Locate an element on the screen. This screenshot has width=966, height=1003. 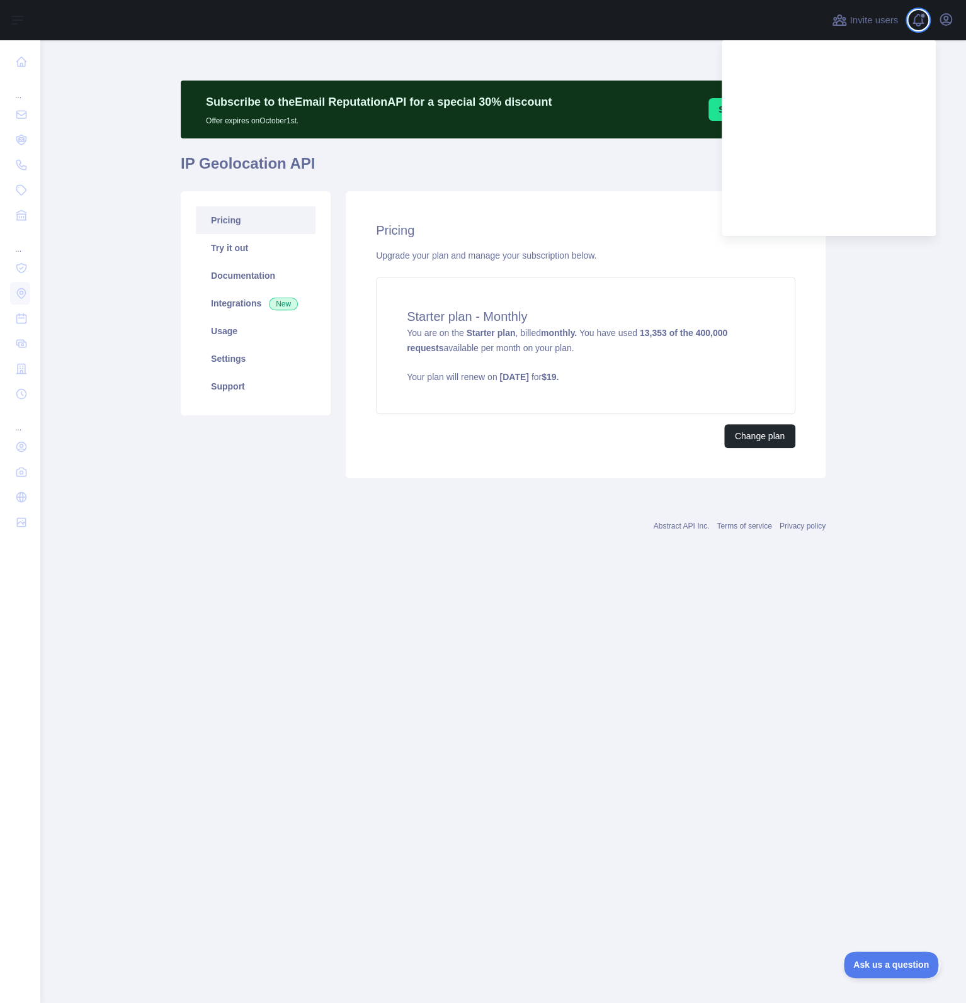
span: You are on the , billed You have used available per month on your plan. is located at coordinates (585, 356).